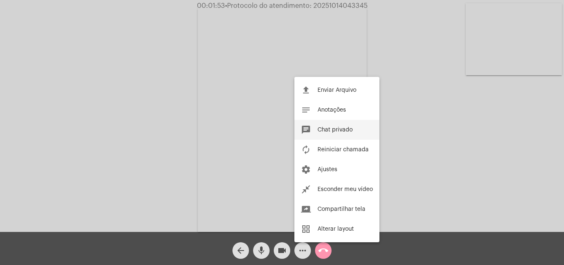 The image size is (564, 265). What do you see at coordinates (306, 169) in the screenshot?
I see `mat-icon: settings` at bounding box center [306, 169].